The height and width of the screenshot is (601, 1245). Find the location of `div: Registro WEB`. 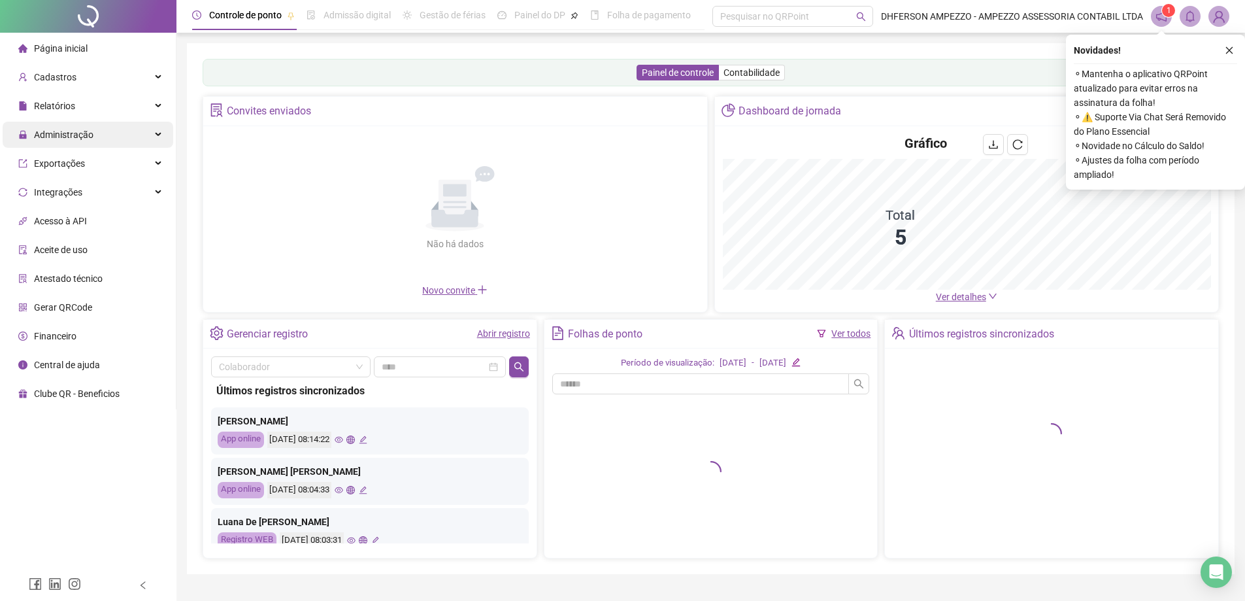

div: Registro WEB is located at coordinates (247, 540).